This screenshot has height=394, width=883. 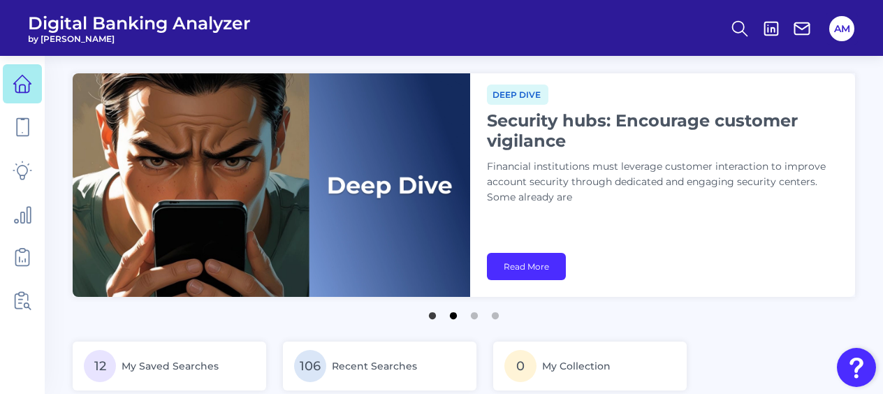 What do you see at coordinates (454, 312) in the screenshot?
I see `button: 2` at bounding box center [454, 312].